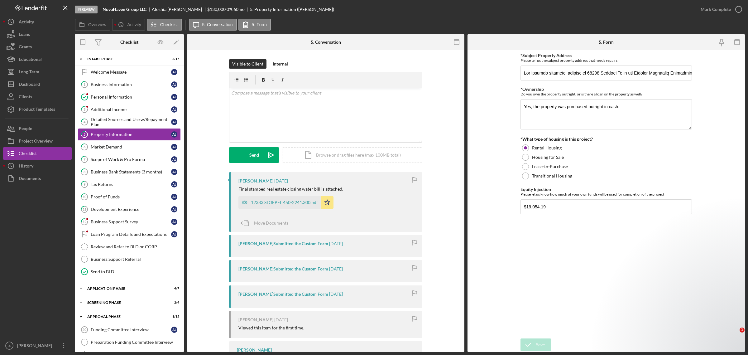 The height and width of the screenshot is (355, 748). Describe the element at coordinates (174, 316) in the screenshot. I see `div: 1 / 15` at that location.